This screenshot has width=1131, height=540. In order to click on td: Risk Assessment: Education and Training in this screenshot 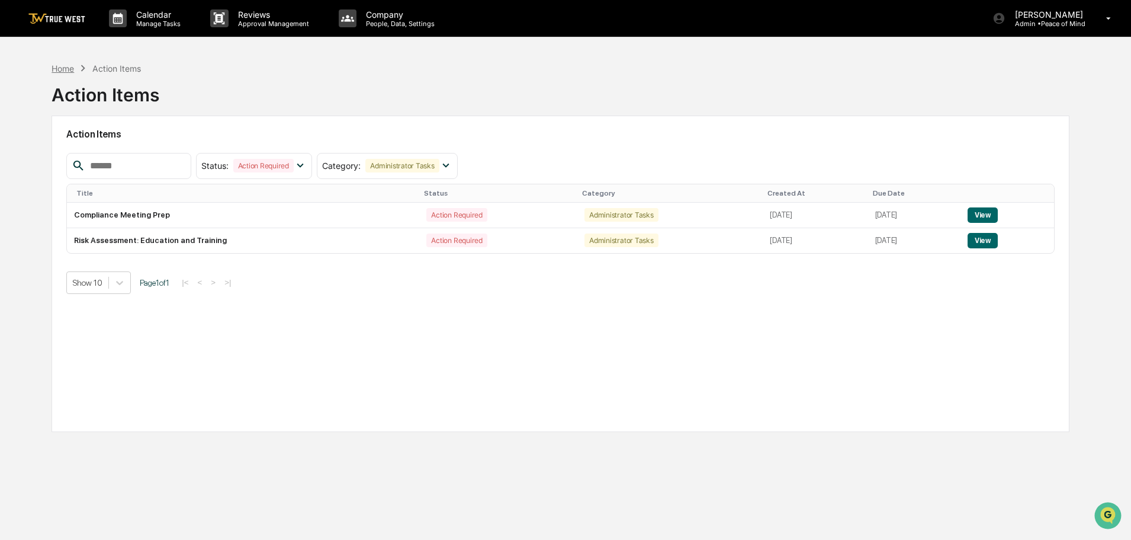, I will do `click(243, 240)`.